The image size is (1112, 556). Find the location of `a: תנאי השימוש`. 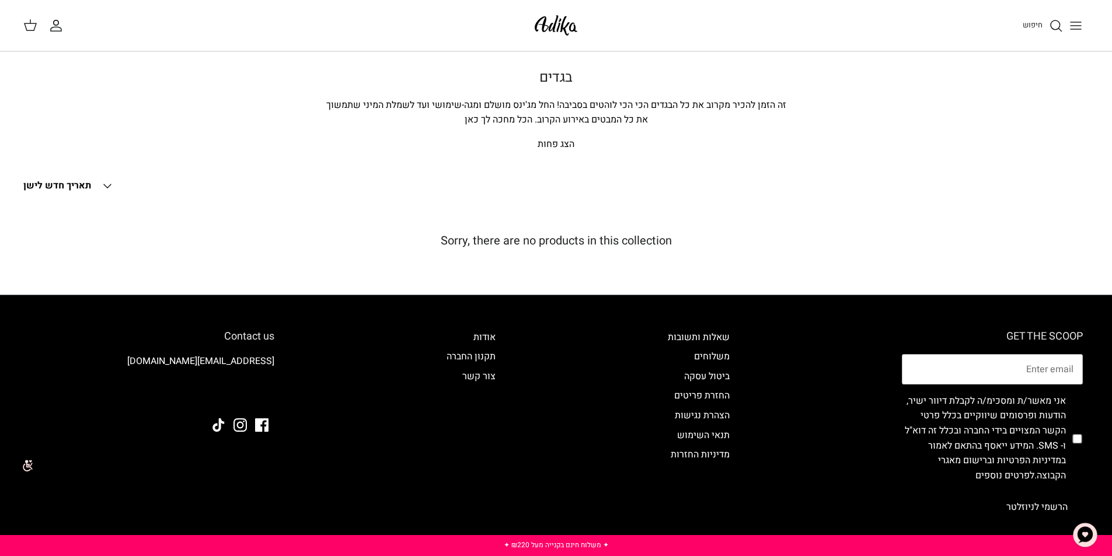

a: תנאי השימוש is located at coordinates (703, 435).